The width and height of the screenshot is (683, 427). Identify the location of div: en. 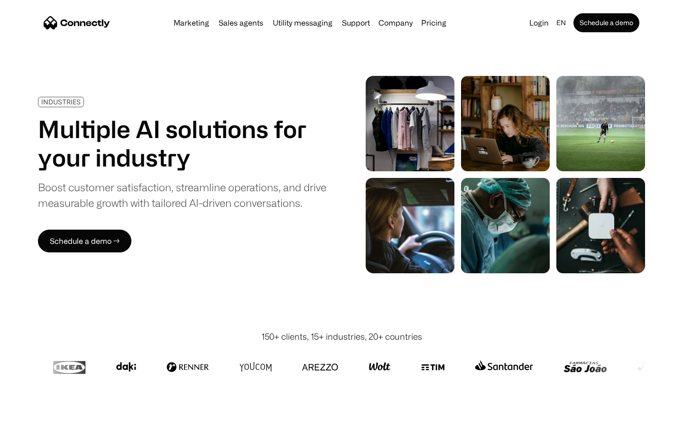
(561, 23).